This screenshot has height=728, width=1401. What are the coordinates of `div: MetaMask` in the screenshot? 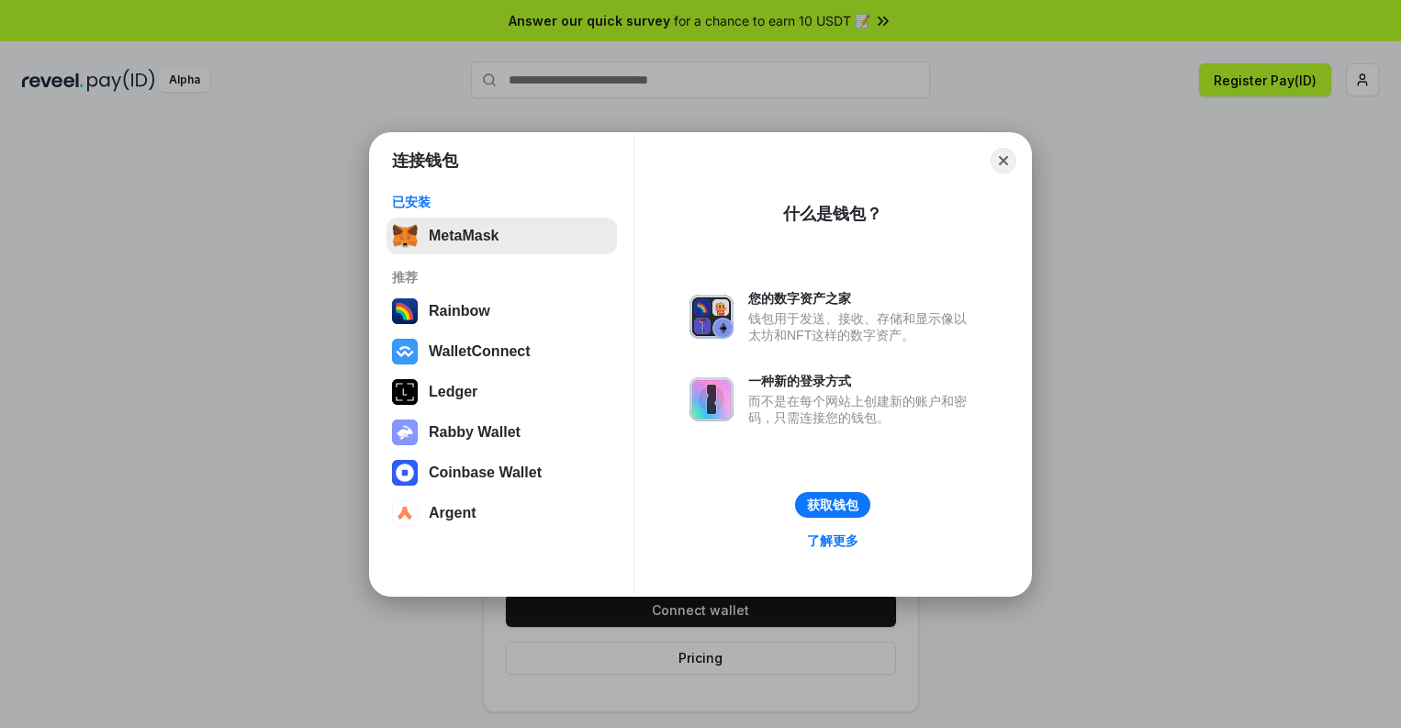 It's located at (464, 236).